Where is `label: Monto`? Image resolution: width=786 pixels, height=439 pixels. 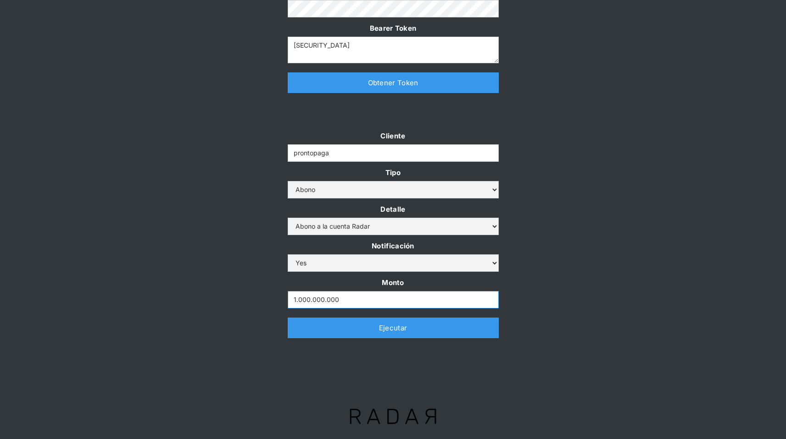 label: Monto is located at coordinates (393, 282).